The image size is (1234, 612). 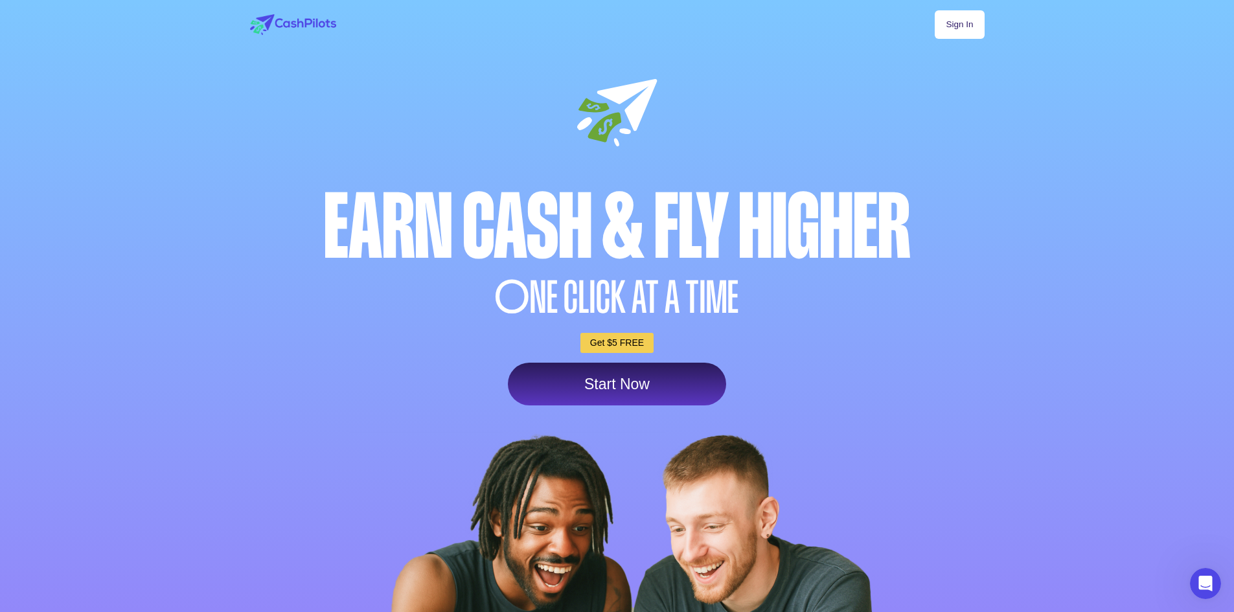 What do you see at coordinates (959, 25) in the screenshot?
I see `a: Sign In` at bounding box center [959, 25].